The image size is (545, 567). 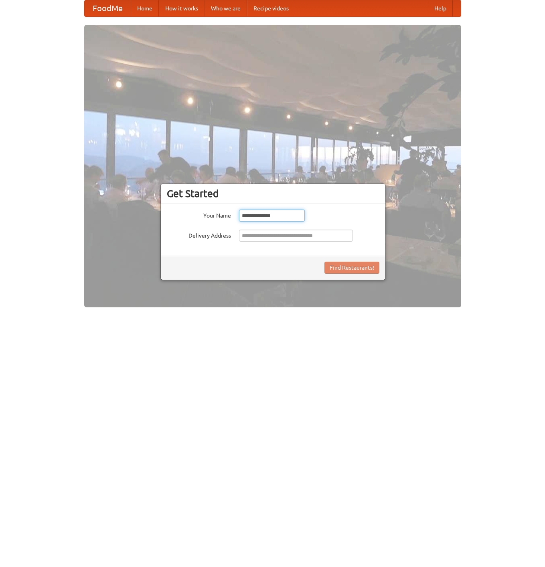 What do you see at coordinates (145, 8) in the screenshot?
I see `a: Home` at bounding box center [145, 8].